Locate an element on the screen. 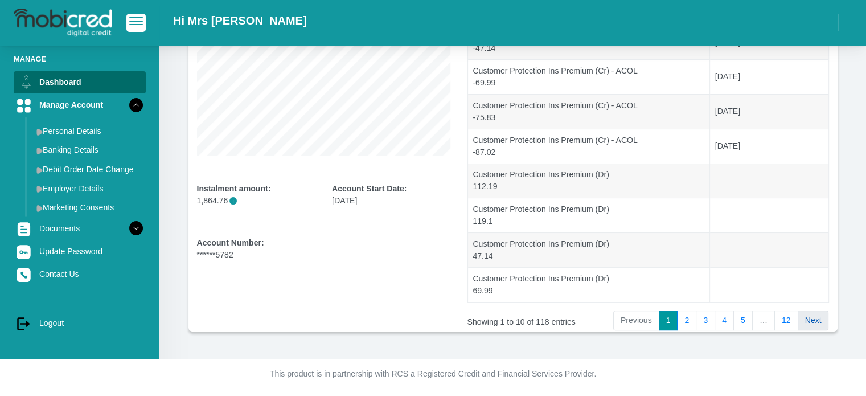 The image size is (866, 396). a: 2 is located at coordinates (687, 321).